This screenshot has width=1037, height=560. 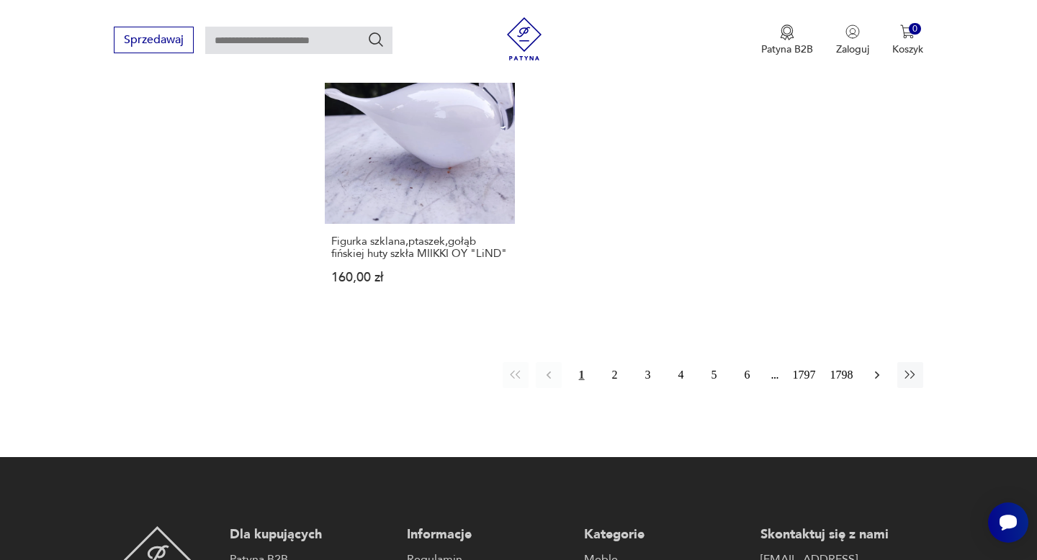 I want to click on img: Ikonka użytkownika, so click(x=852, y=32).